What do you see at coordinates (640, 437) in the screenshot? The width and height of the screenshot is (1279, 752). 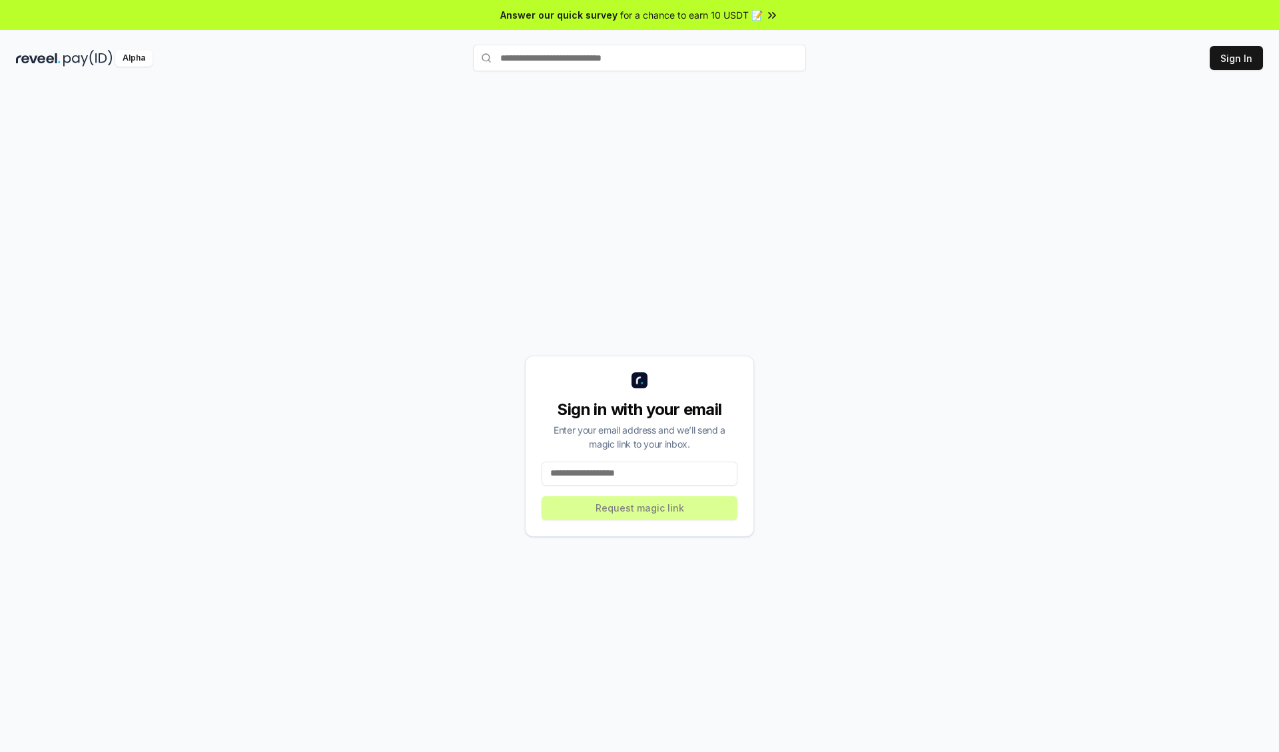 I see `div: Enter your email address and we’ll send a magic link to your inbox.` at bounding box center [640, 437].